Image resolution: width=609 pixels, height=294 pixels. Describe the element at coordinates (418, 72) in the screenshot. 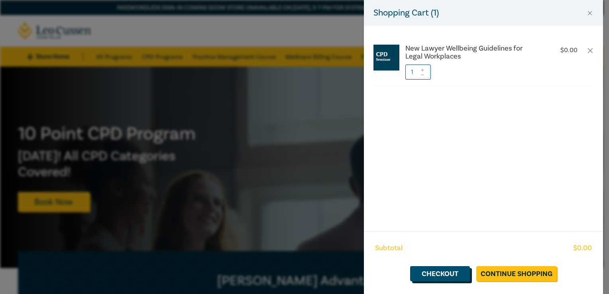

I see `input: 1` at that location.